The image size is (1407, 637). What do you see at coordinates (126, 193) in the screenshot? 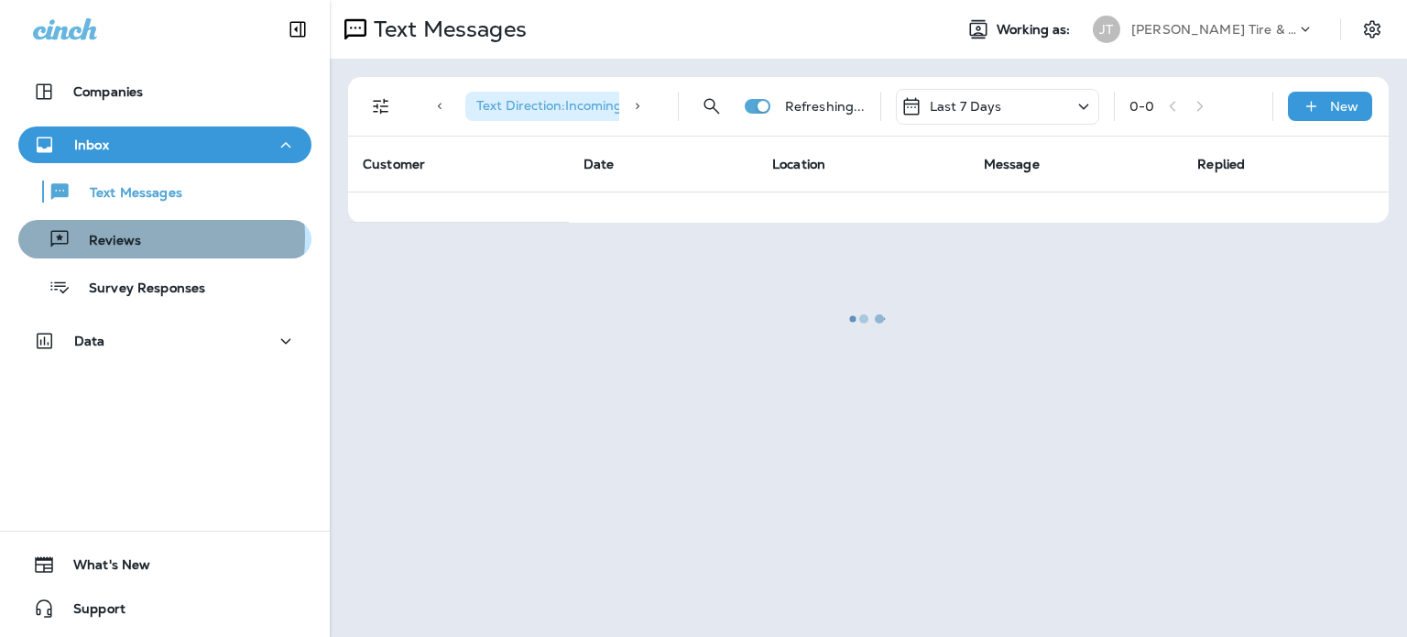
I see `p: Text Messages` at bounding box center [126, 193].